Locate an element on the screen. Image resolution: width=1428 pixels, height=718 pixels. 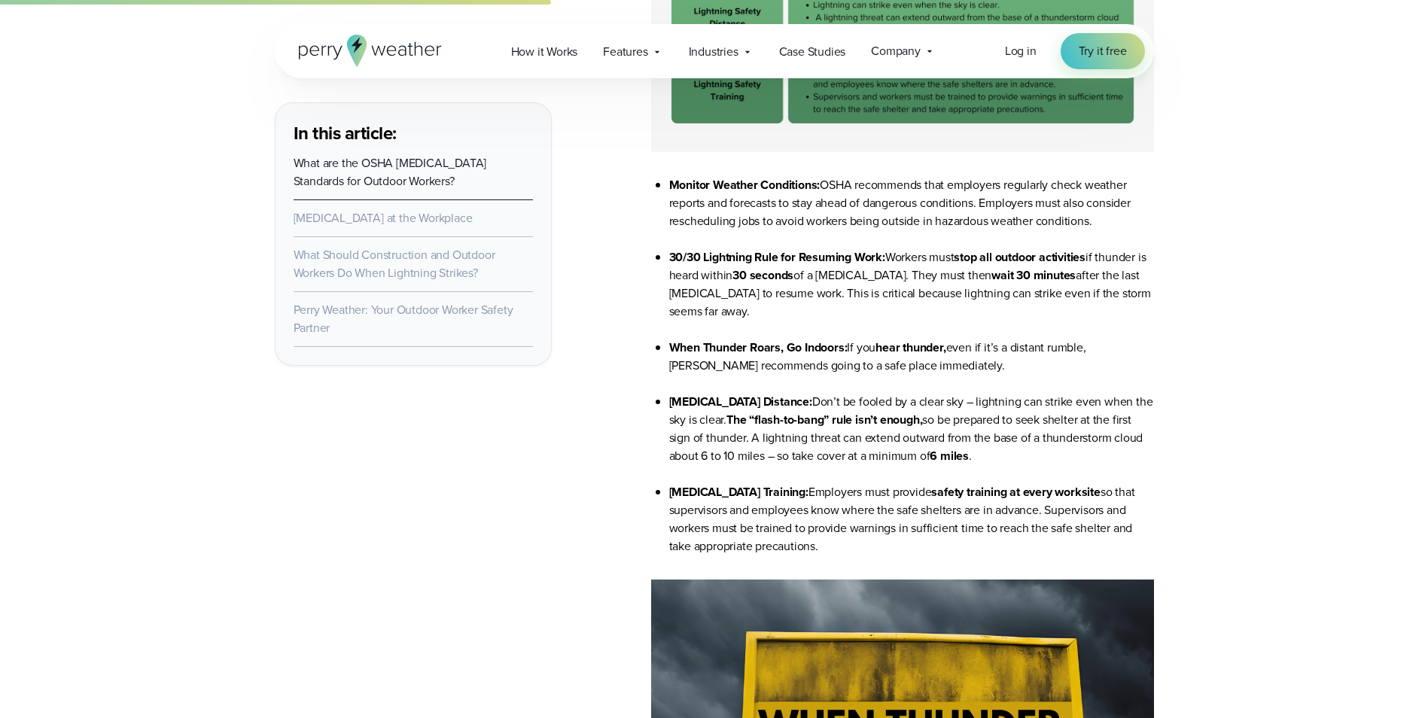
a: Log in is located at coordinates (1021, 51).